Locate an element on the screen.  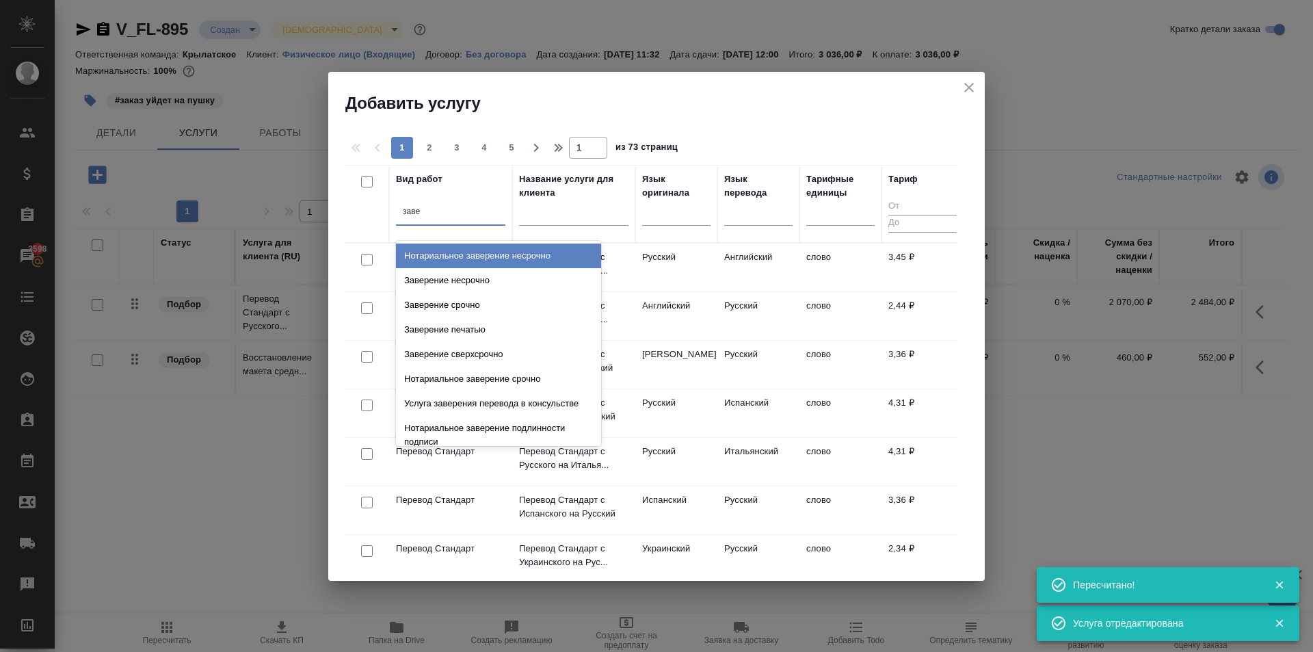
div: Услуга отредактирована is located at coordinates (1163, 623).